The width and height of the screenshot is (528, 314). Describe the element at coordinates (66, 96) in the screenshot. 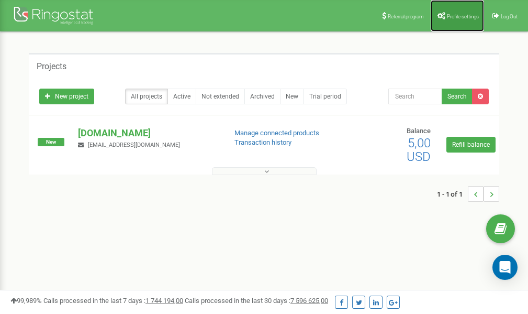

I see `a: New project` at that location.